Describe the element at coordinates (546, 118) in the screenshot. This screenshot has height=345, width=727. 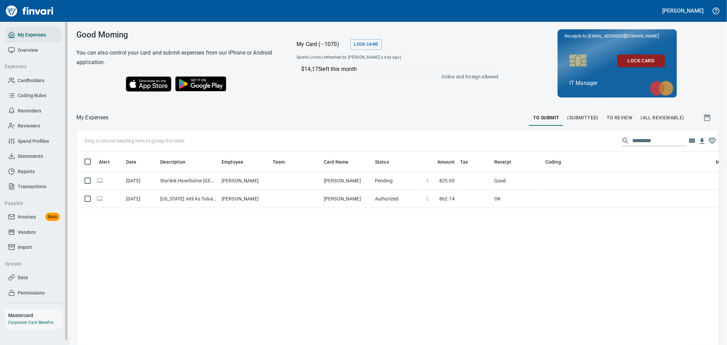
I see `span: To Submit` at that location.